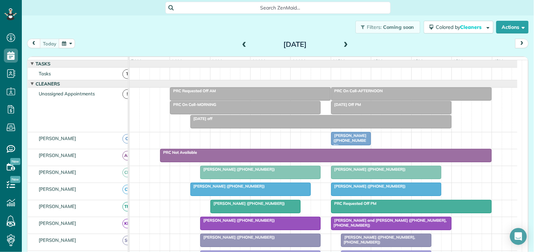  Describe the element at coordinates (179, 152) in the screenshot. I see `span: PRC Not Available` at that location.